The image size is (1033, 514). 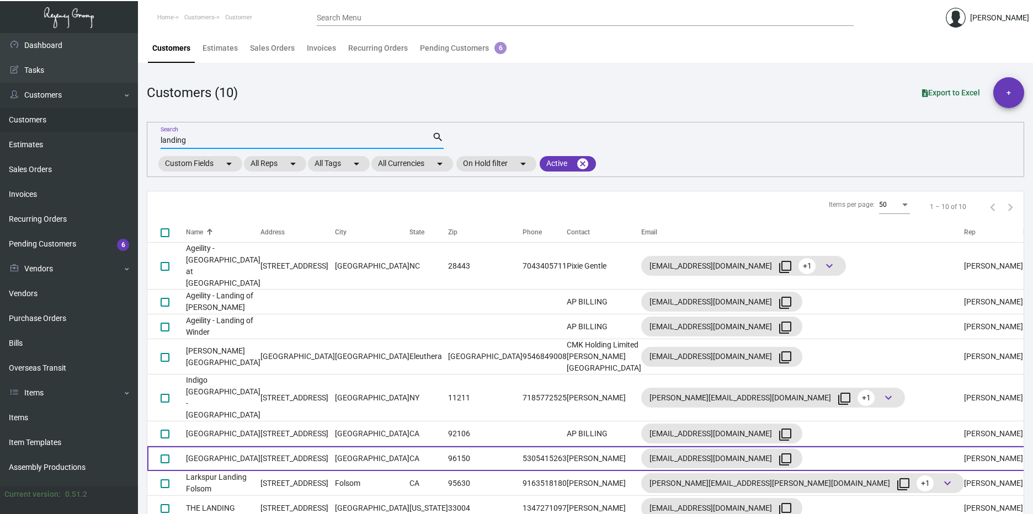 What do you see at coordinates (485, 398) in the screenshot?
I see `td: 11211` at bounding box center [485, 398].